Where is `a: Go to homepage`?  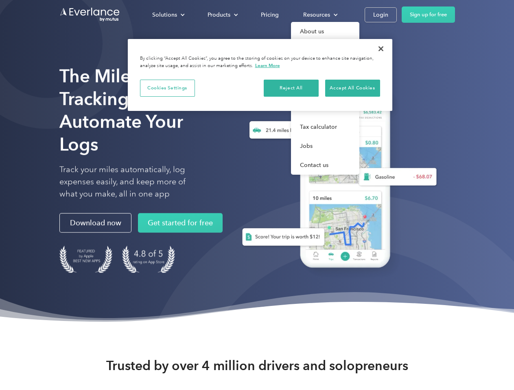
a: Go to homepage is located at coordinates (90, 15).